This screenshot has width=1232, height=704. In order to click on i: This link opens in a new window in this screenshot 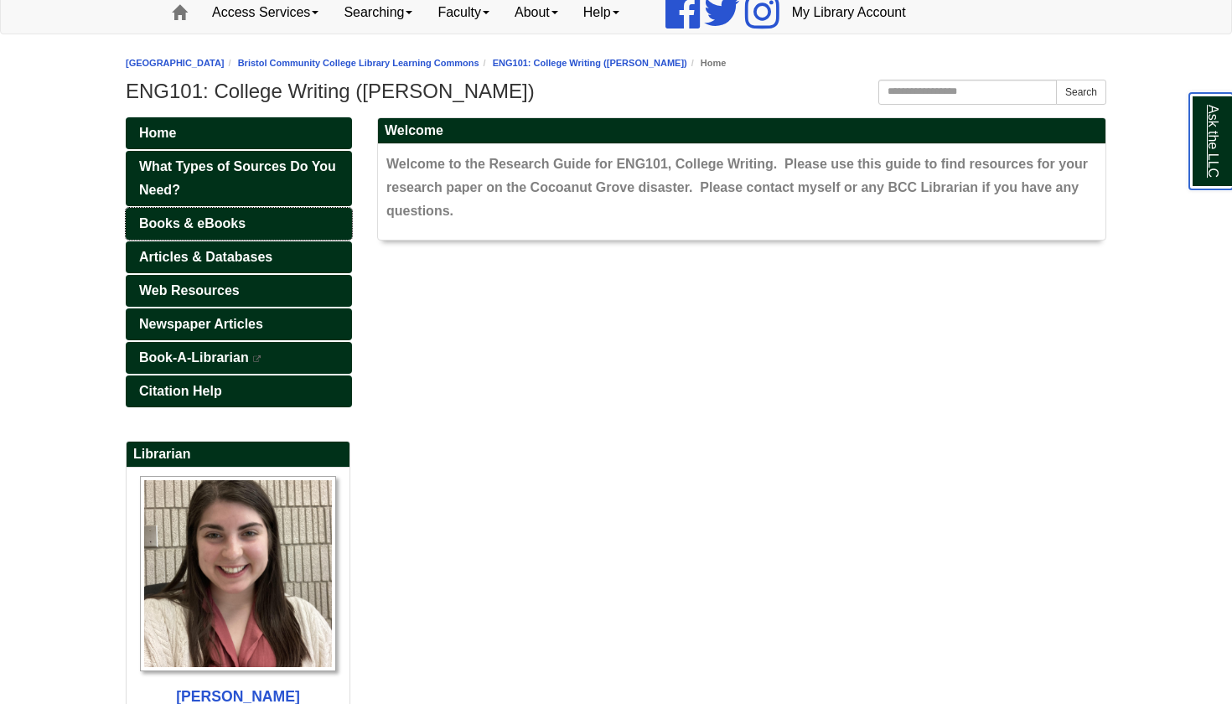, I will do `click(257, 359)`.